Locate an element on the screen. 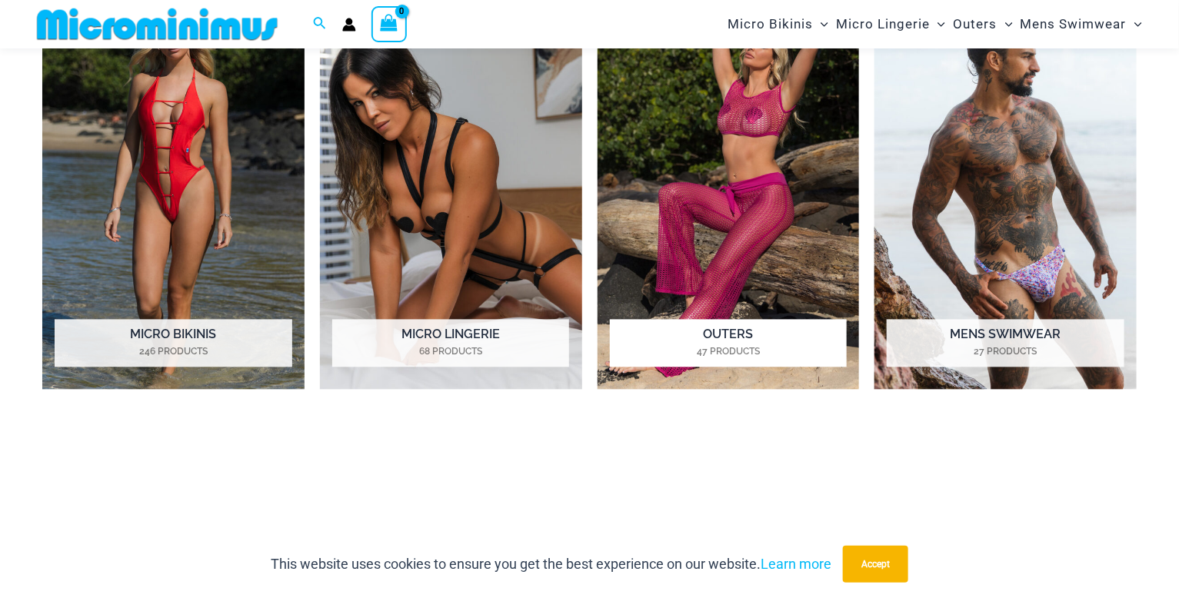 The width and height of the screenshot is (1179, 598). span: Micro Bikinis is located at coordinates (770, 24).